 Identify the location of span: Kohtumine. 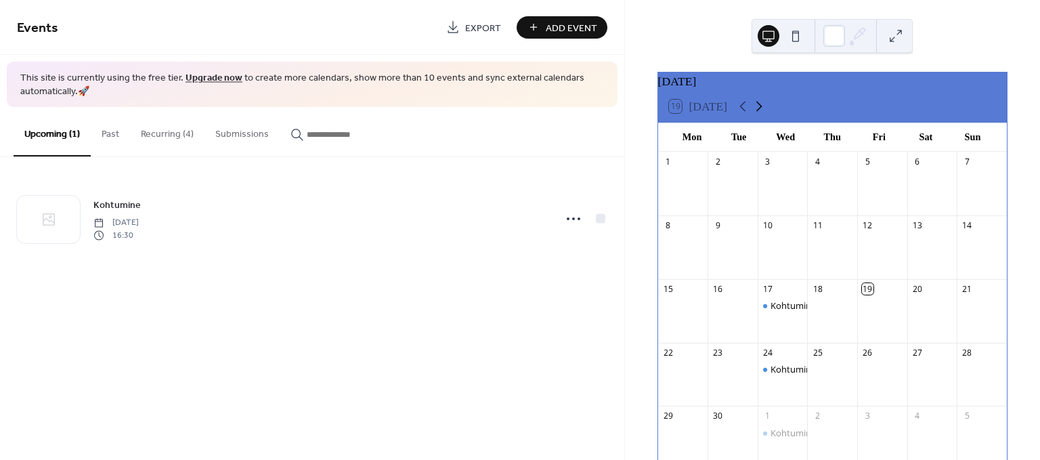
(117, 205).